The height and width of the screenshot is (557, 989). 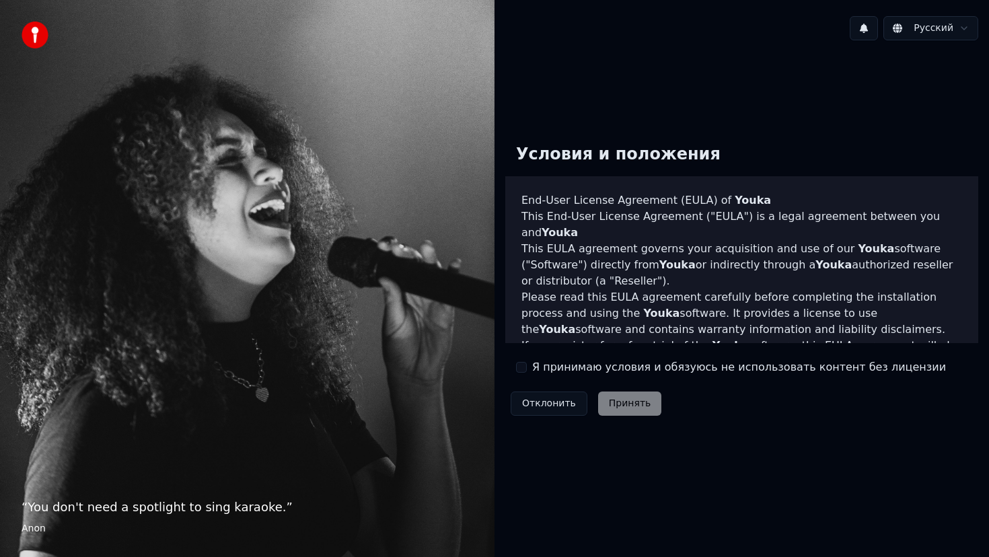 What do you see at coordinates (247, 507) in the screenshot?
I see `p: “ You don't need a spotlight to sing karaoke. ”` at bounding box center [247, 507].